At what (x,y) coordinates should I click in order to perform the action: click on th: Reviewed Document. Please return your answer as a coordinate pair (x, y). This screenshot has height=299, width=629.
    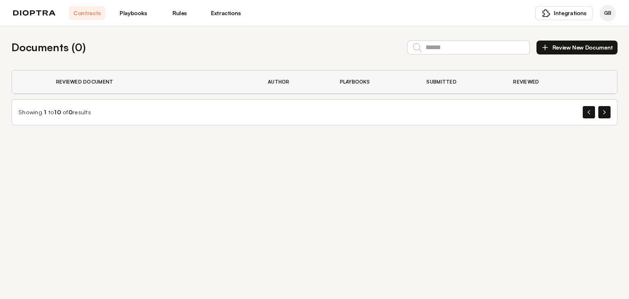
    Looking at the image, I should click on (152, 82).